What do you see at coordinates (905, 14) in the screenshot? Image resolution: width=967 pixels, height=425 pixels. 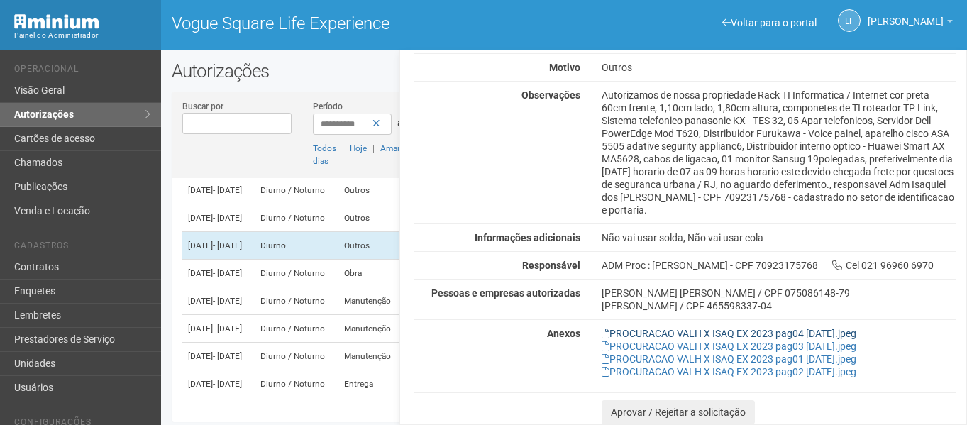 I see `span: Letícia Florim` at bounding box center [905, 14].